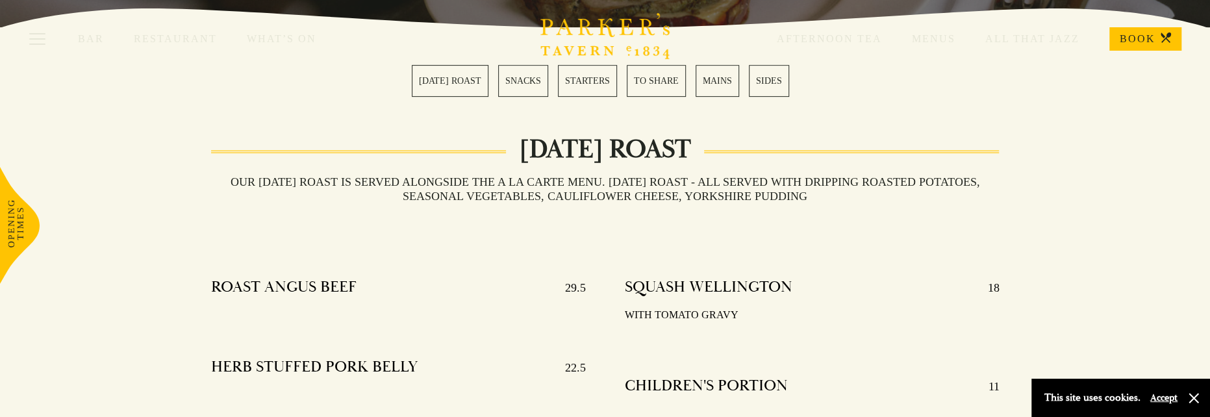 Image resolution: width=1210 pixels, height=417 pixels. What do you see at coordinates (587, 81) in the screenshot?
I see `a: 3 / 6` at bounding box center [587, 81].